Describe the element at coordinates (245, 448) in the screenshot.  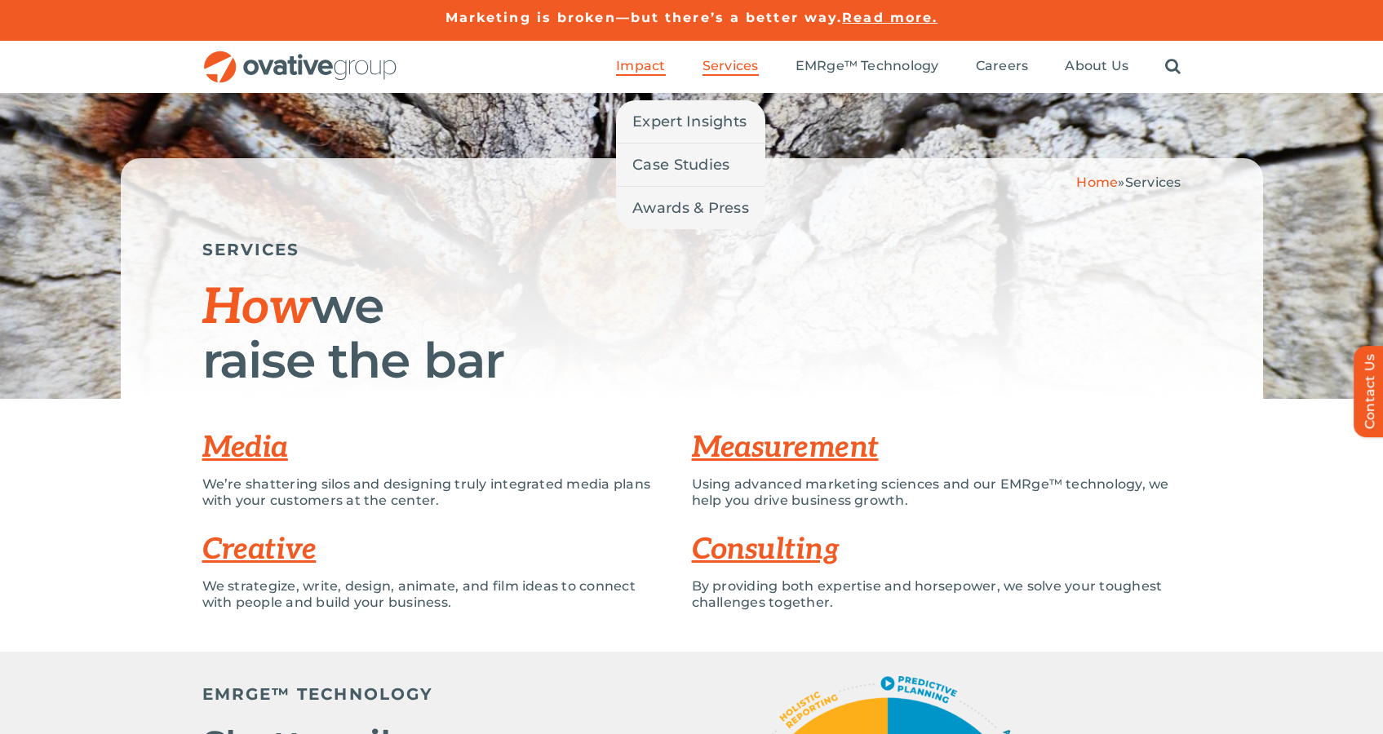
I see `a: Media` at that location.